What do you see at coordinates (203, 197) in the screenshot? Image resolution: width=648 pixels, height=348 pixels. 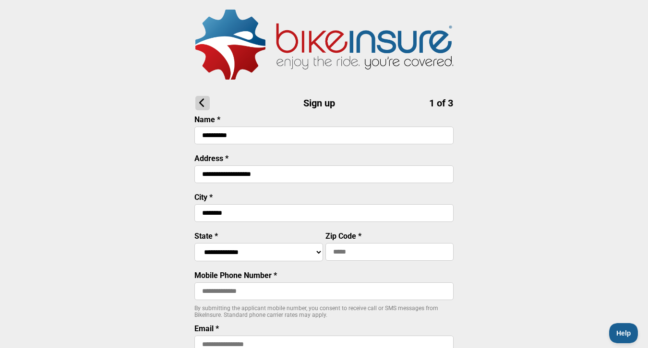 I see `label: City *` at bounding box center [203, 197].